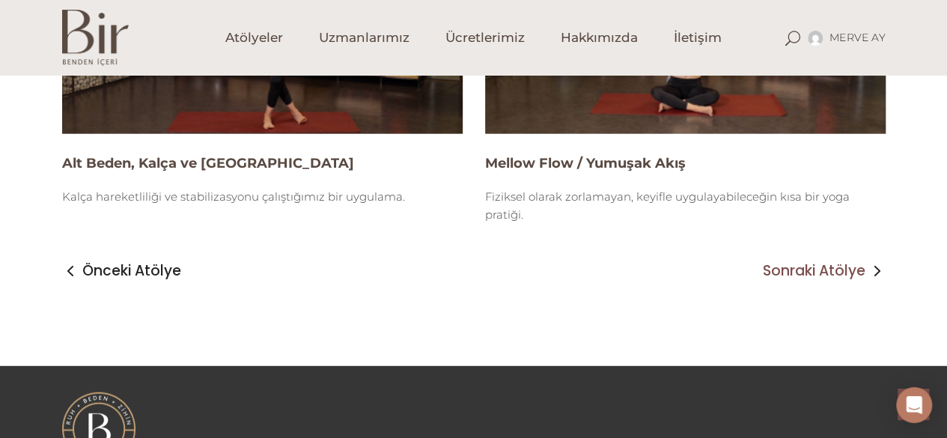 Image resolution: width=947 pixels, height=438 pixels. Describe the element at coordinates (599, 37) in the screenshot. I see `span: Hakkımızda` at that location.